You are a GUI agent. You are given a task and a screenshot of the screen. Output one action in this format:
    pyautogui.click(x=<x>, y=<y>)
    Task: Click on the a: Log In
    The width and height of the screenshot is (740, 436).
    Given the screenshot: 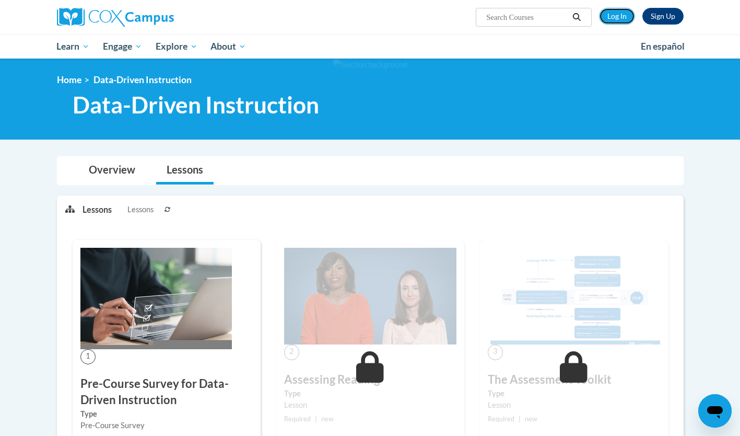 What is the action you would take?
    pyautogui.click(x=617, y=16)
    